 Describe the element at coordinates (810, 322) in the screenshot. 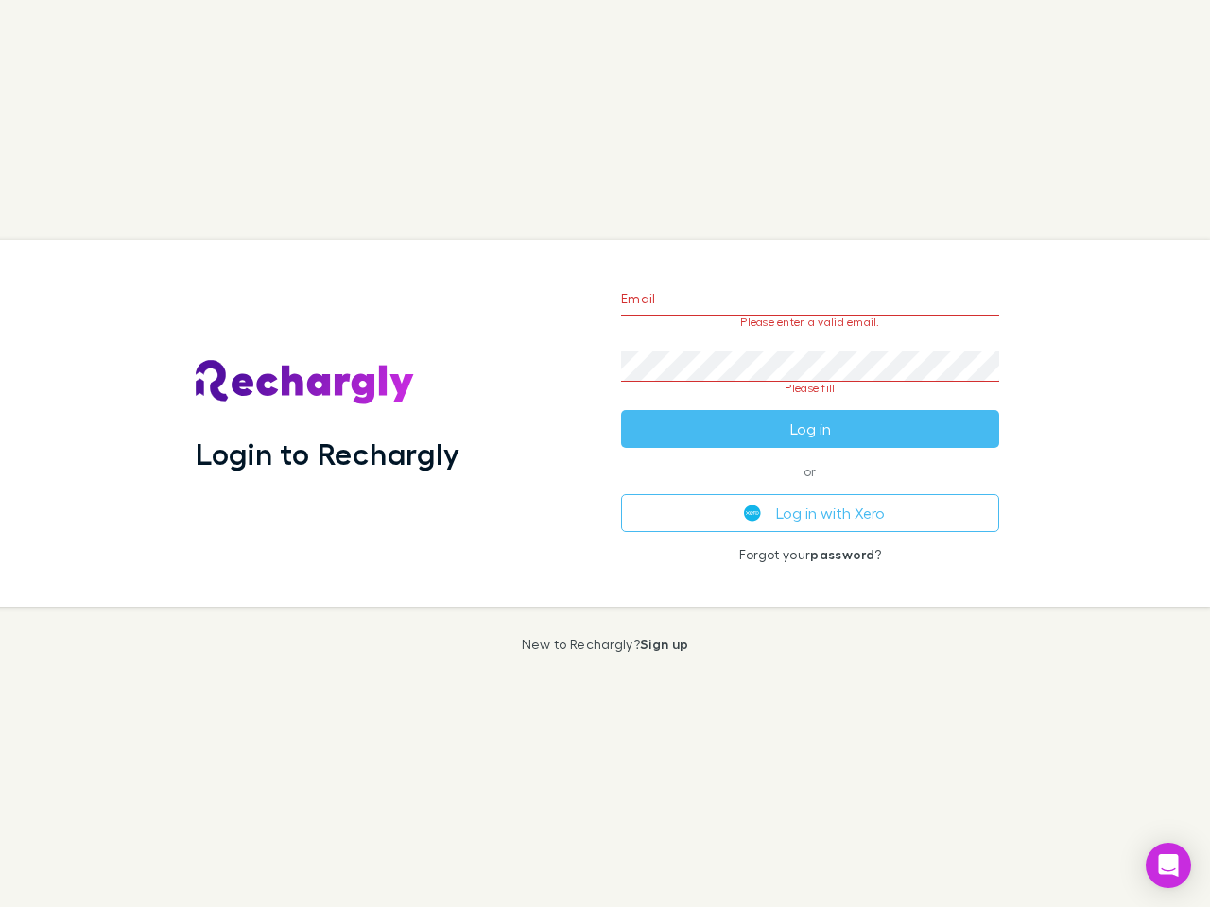

I see `p: Please enter a valid email.` at that location.